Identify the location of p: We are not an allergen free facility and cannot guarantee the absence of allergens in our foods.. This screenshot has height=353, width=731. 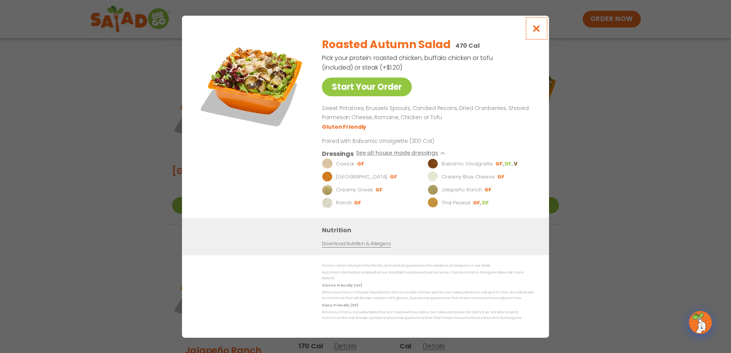
(428, 266).